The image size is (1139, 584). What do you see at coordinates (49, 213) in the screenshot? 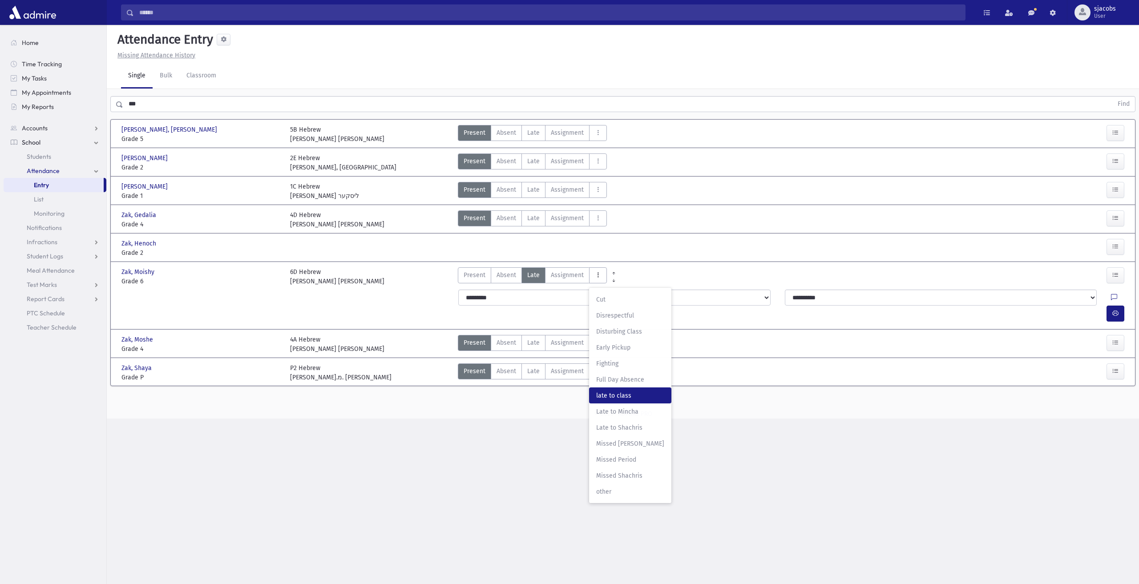
I see `span: Monitoring` at bounding box center [49, 213].